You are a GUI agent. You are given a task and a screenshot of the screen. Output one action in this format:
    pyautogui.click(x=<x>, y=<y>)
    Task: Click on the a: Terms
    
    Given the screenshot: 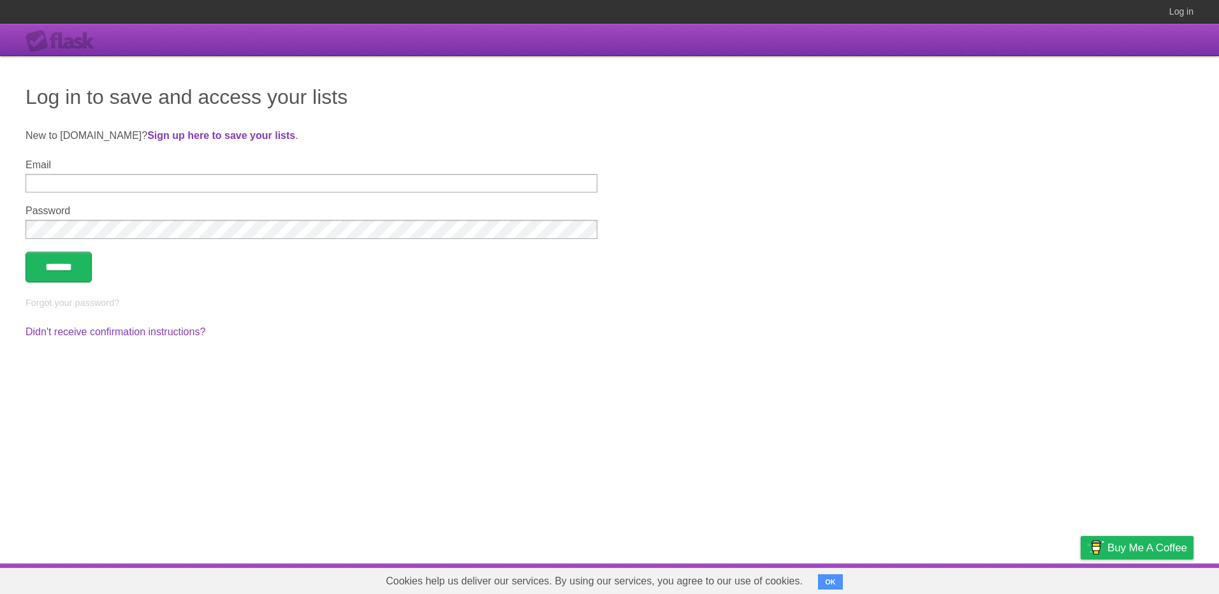 What is the action you would take?
    pyautogui.click(x=1035, y=579)
    